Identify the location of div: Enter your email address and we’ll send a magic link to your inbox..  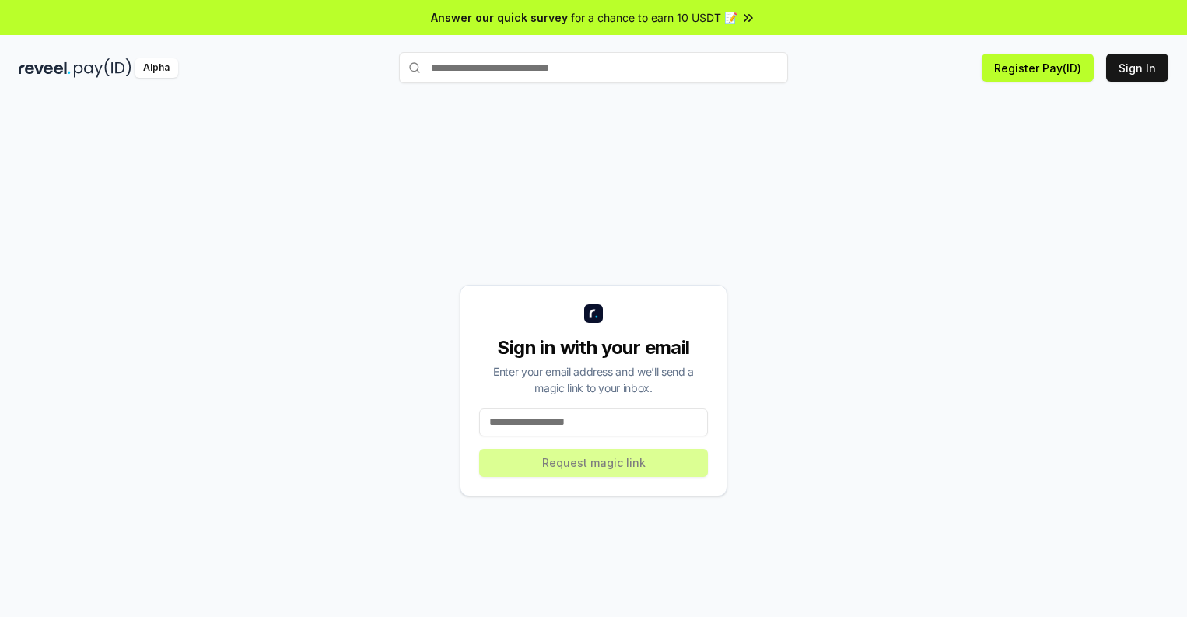
(594, 380).